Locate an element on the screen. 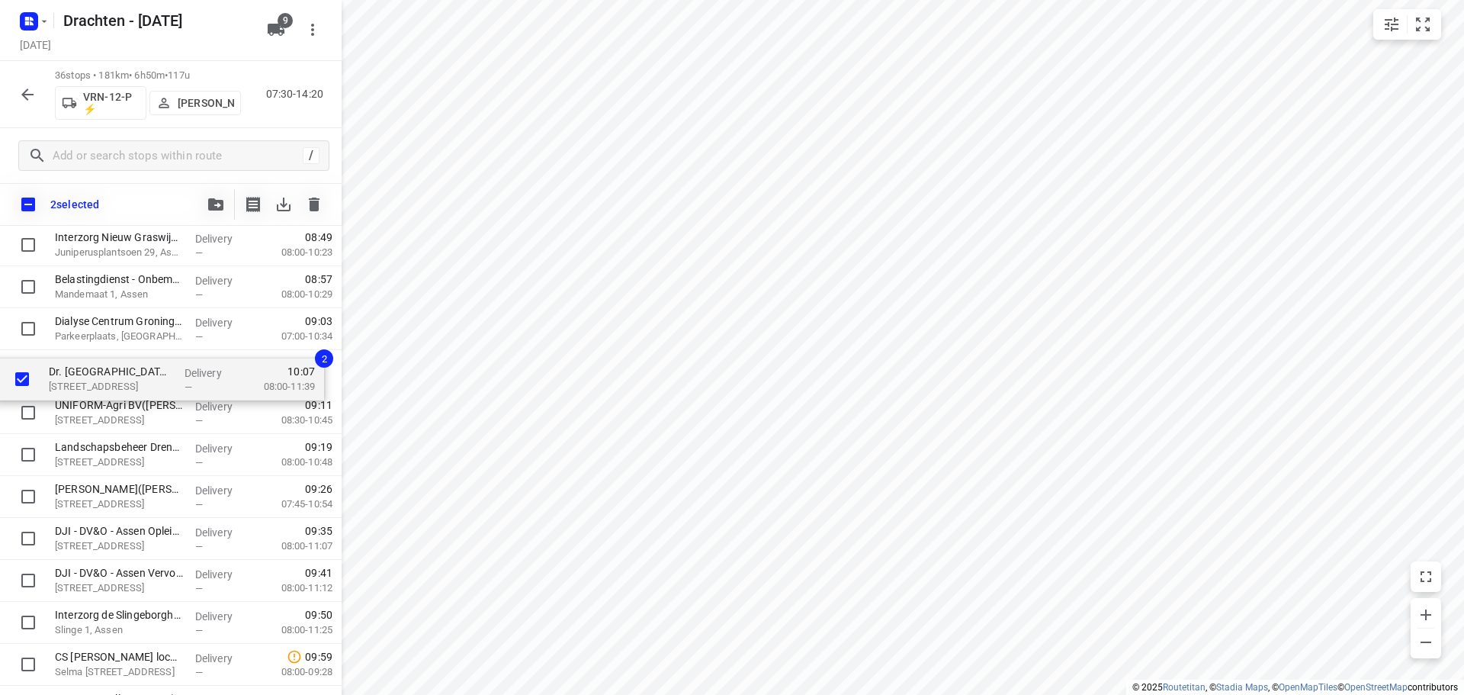  a: Stadia Maps is located at coordinates (1243, 687).